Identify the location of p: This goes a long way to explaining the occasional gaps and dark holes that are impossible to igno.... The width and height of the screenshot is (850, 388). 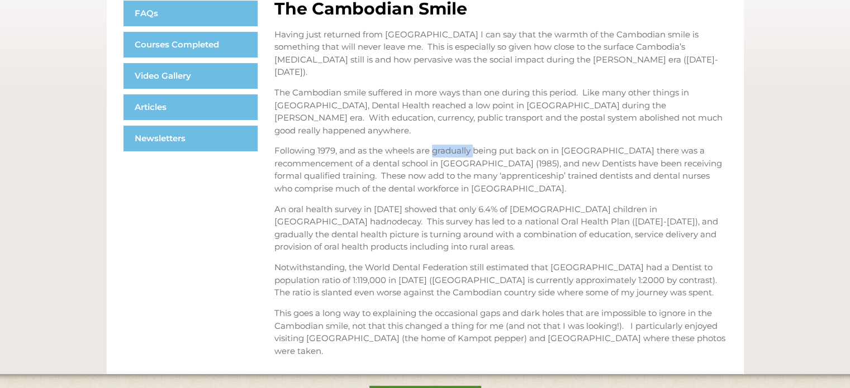
(501, 332).